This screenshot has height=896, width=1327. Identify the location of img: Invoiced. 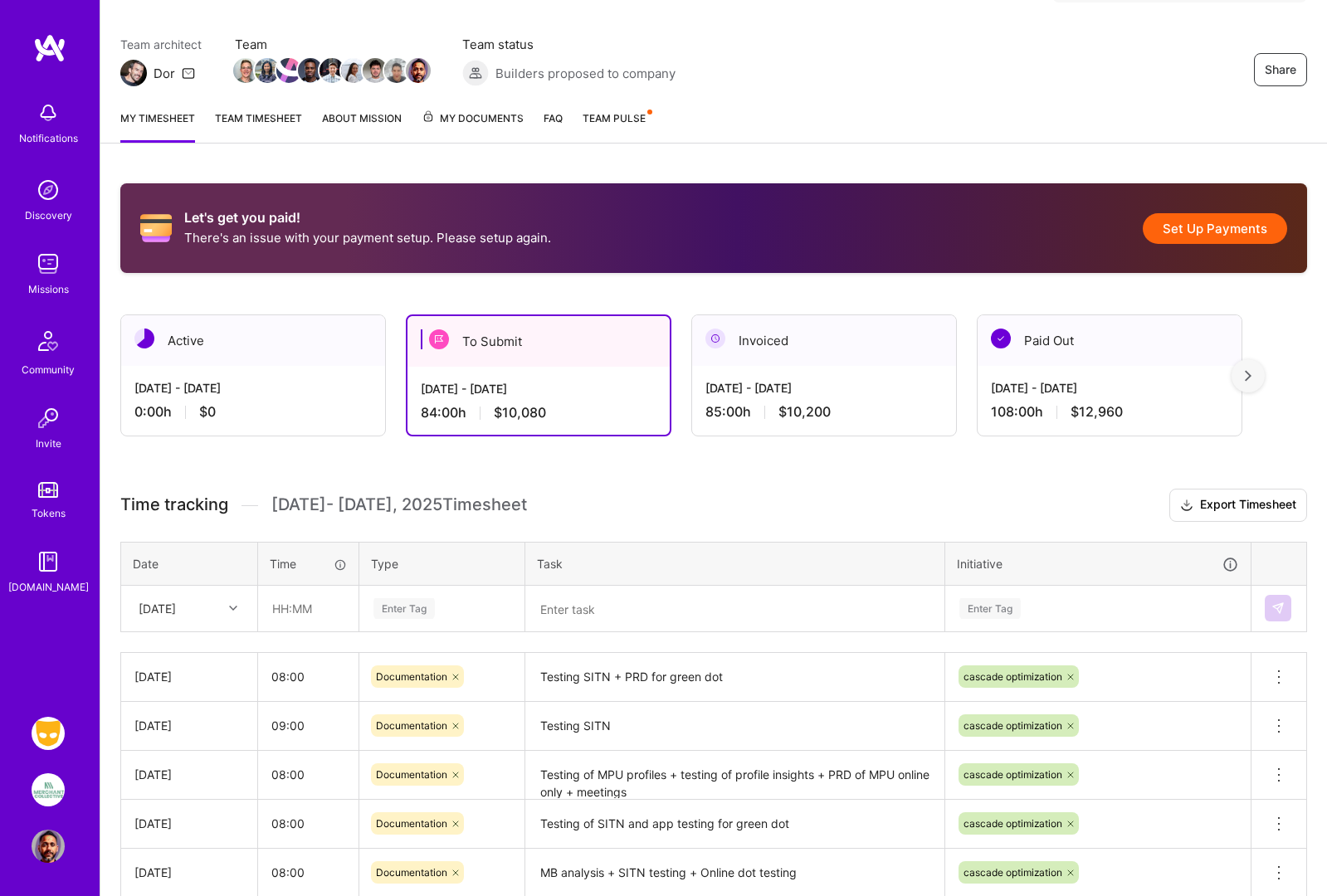
(715, 339).